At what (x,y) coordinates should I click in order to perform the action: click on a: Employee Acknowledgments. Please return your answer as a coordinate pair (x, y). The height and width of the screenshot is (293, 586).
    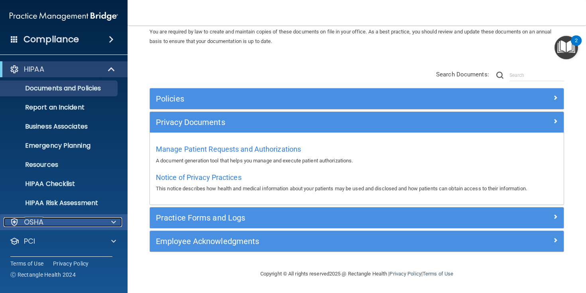
    Looking at the image, I should click on (356, 241).